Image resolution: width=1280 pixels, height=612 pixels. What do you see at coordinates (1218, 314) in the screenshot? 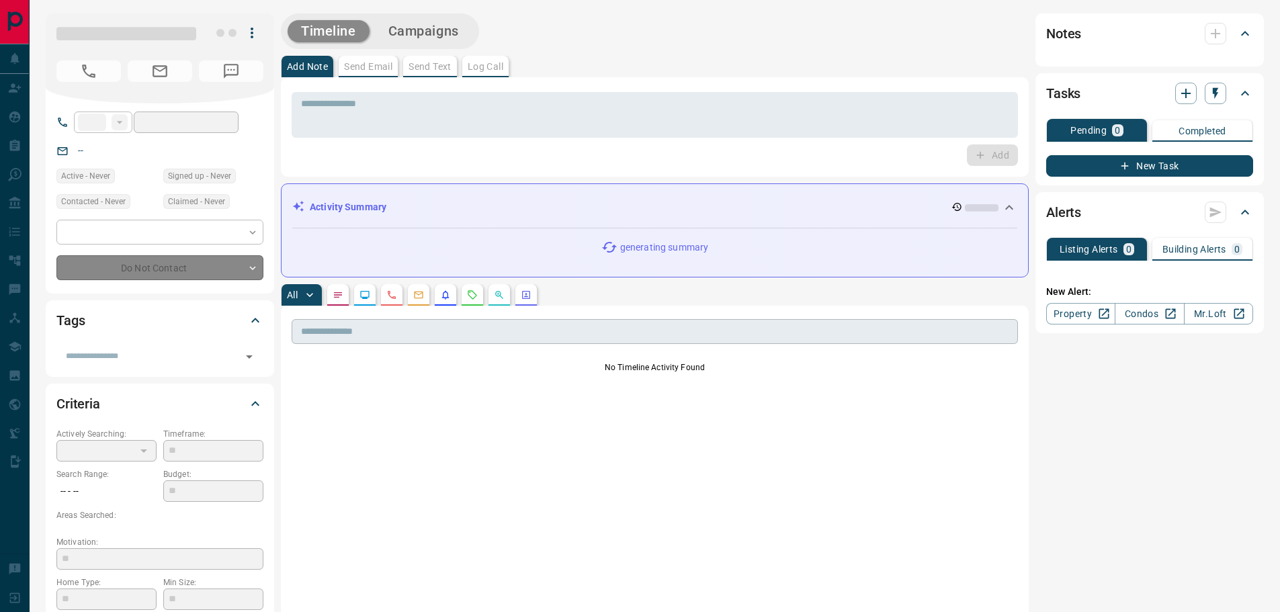
I see `a: Mr.Loft` at bounding box center [1218, 314].